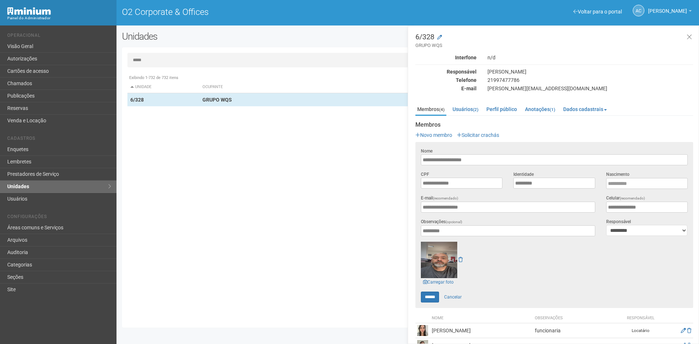  Describe the element at coordinates (446, 80) in the screenshot. I see `div: Telefone` at that location.